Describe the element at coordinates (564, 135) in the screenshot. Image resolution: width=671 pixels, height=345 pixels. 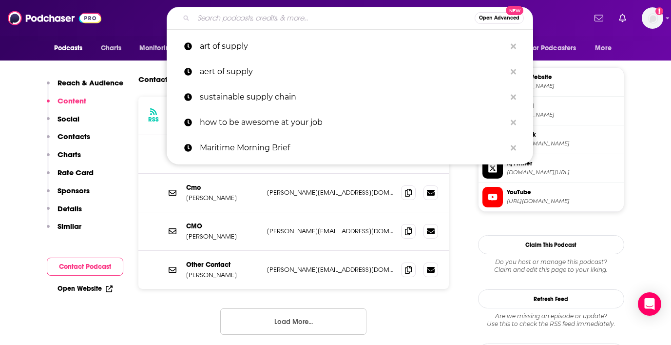
I see `span: Facebook` at that location.